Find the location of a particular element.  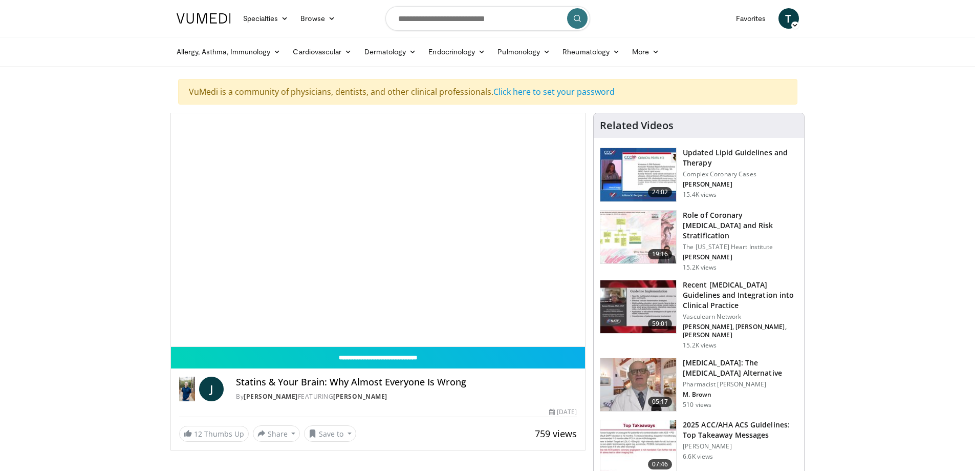

h4: Statins & Your Brain: Why Almost Everyone Is Wrong is located at coordinates (407, 382).